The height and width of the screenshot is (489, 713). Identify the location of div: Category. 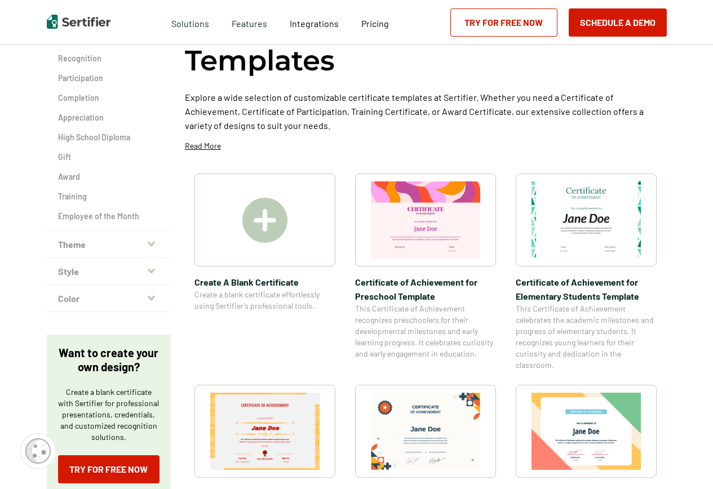
(109, 132).